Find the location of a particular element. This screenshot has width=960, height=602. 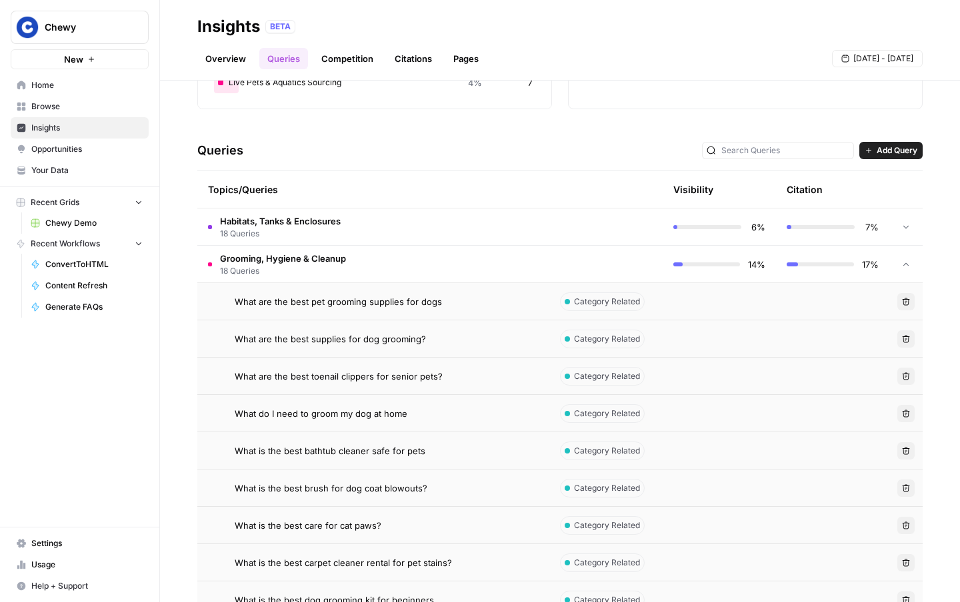

a: Opportunities is located at coordinates (79, 149).